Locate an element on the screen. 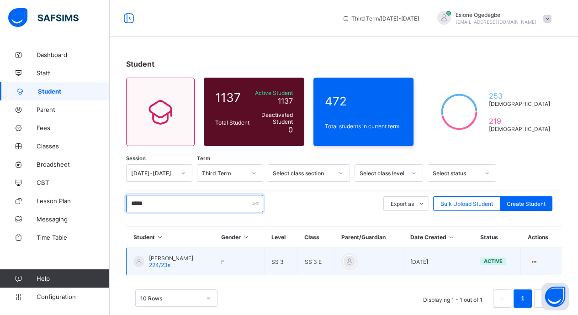 This screenshot has height=315, width=578. span: Dashboard is located at coordinates (73, 55).